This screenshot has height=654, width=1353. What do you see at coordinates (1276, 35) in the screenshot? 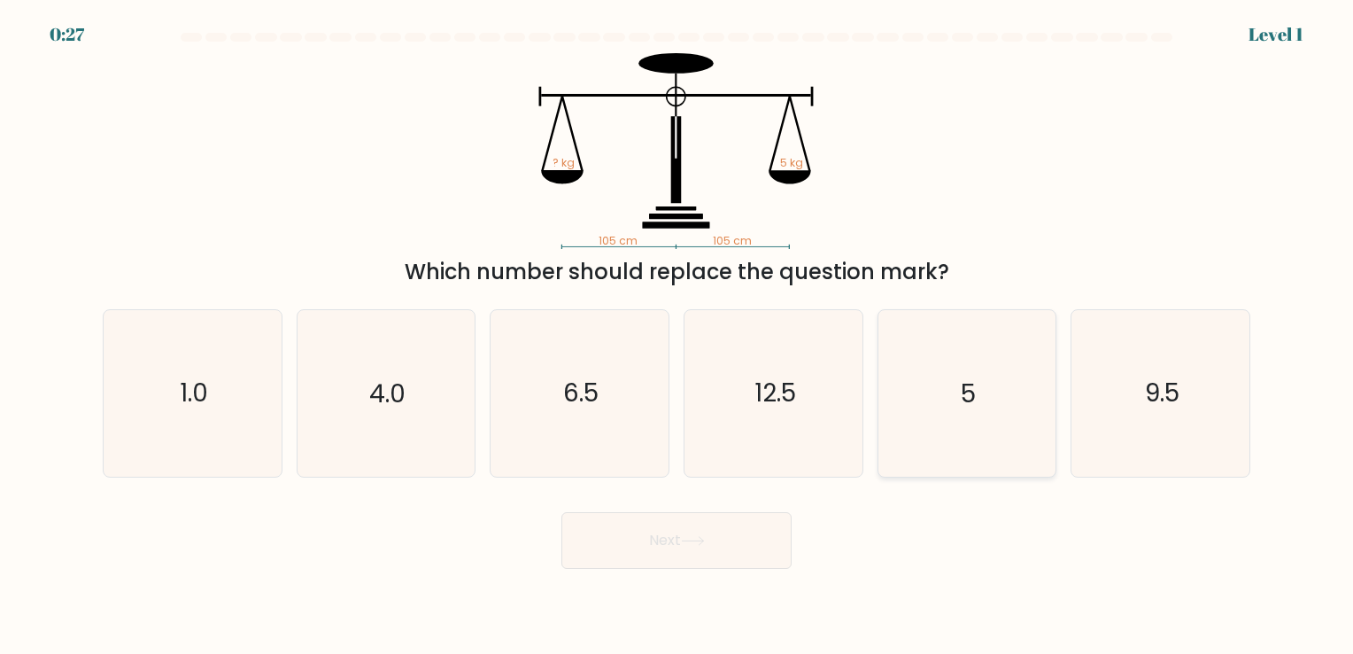
I see `div: Level 1` at bounding box center [1276, 35].